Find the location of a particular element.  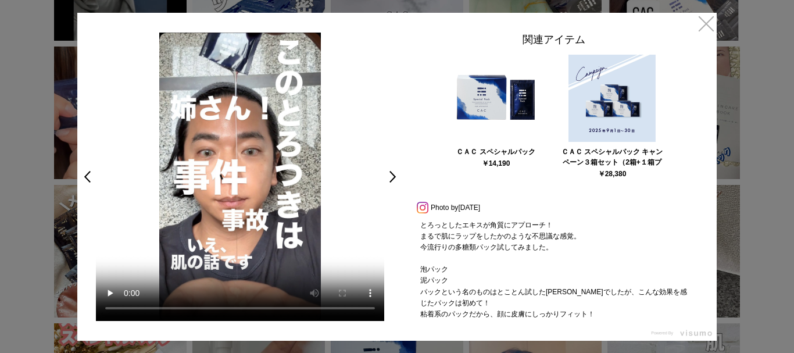

div: 関連アイテム is located at coordinates (554, 42).